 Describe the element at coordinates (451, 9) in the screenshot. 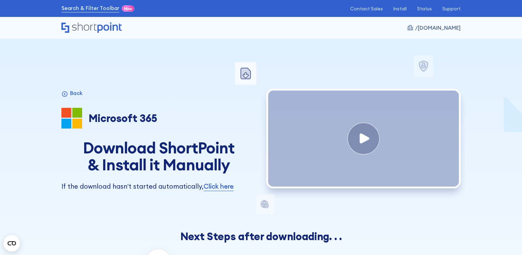

I see `p: Support` at that location.